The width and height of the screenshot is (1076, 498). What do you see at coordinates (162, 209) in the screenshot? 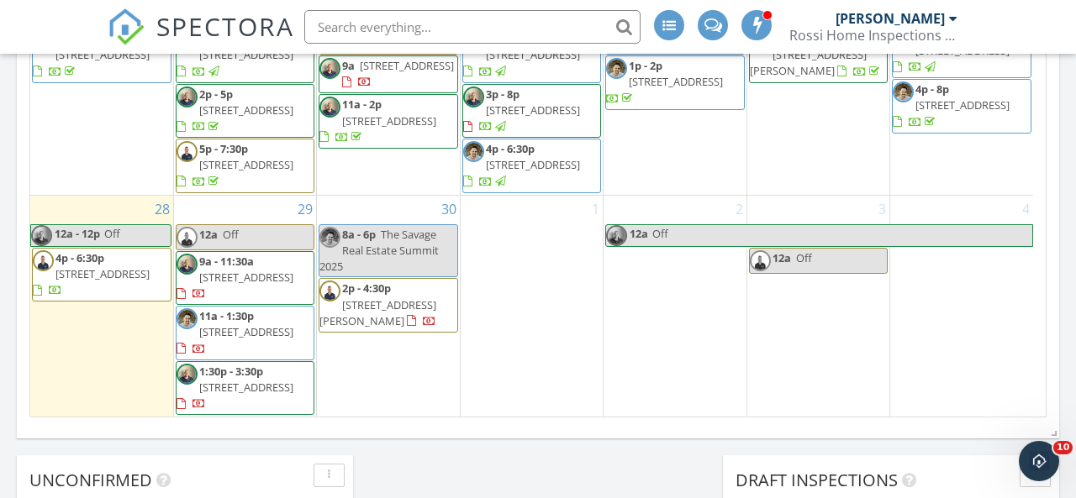
I see `a: Go to September 28, 2025` at bounding box center [162, 209].